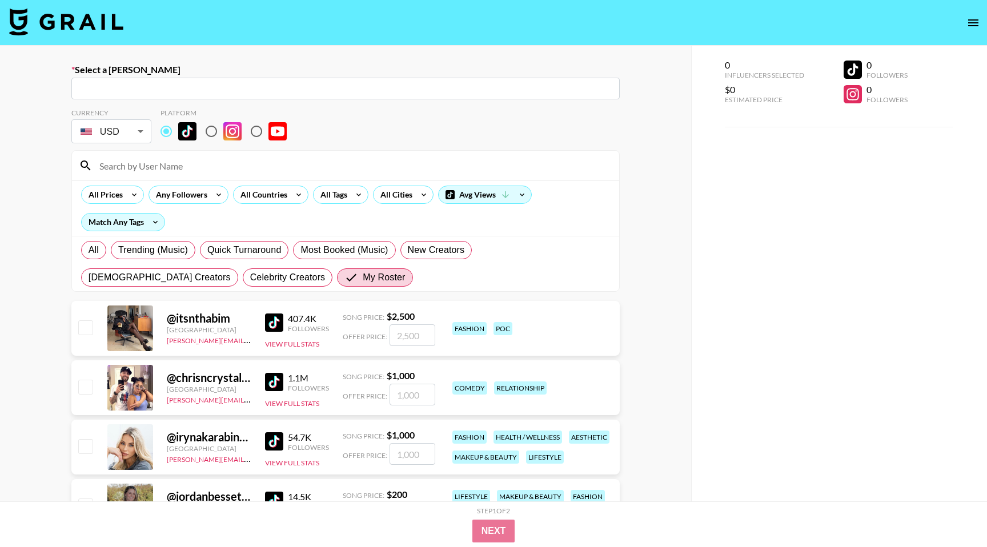  What do you see at coordinates (123, 222) in the screenshot?
I see `div: Match Any Tags` at bounding box center [123, 222].